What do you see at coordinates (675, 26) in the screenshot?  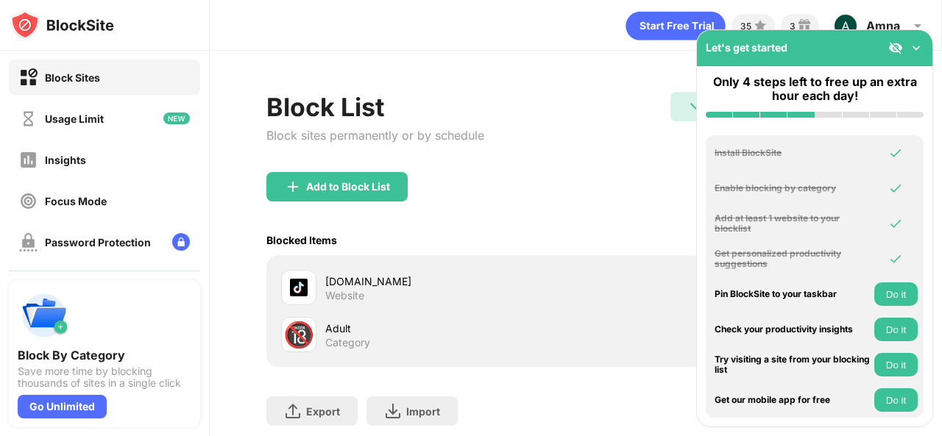 I see `div: animation` at bounding box center [675, 26].